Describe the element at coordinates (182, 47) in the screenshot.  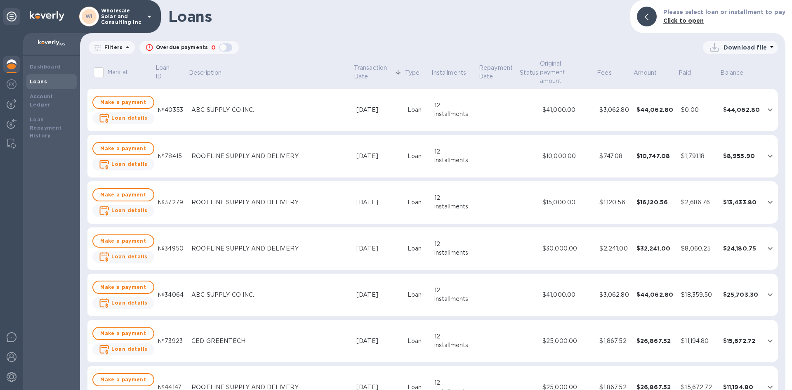
I see `p: Overdue payments` at that location.